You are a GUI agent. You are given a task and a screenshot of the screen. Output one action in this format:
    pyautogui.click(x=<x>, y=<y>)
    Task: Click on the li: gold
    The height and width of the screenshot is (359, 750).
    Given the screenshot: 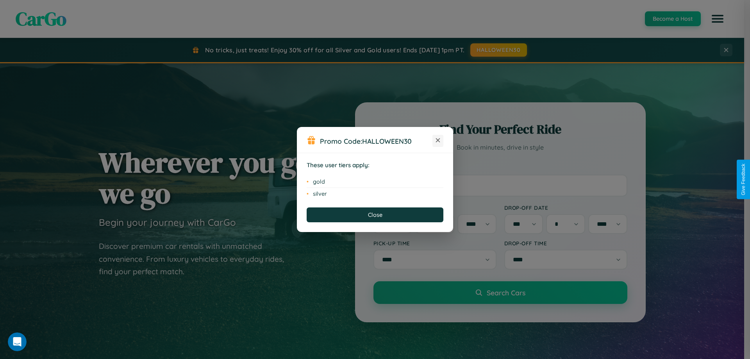 What is the action you would take?
    pyautogui.click(x=375, y=182)
    